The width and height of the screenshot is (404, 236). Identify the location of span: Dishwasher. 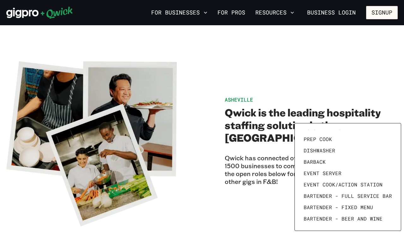
(319, 151).